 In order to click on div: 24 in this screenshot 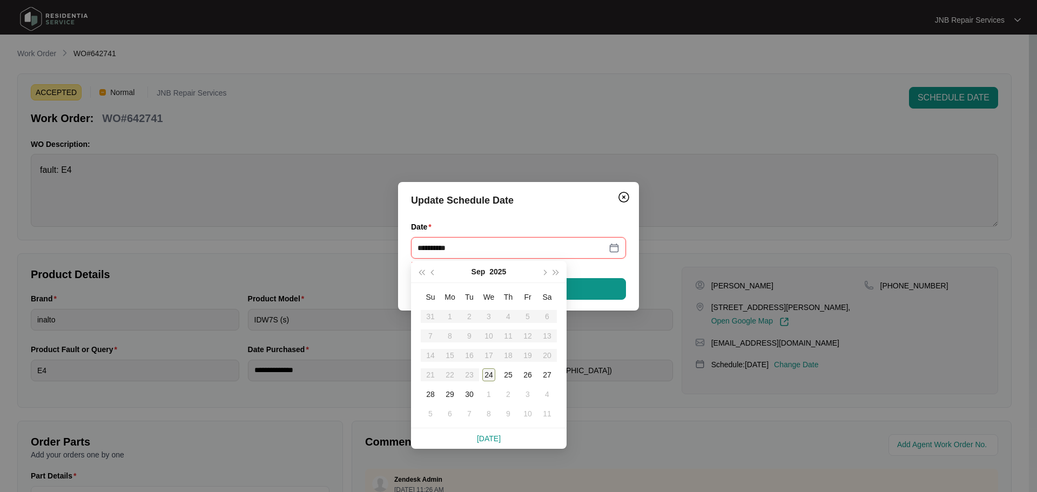, I will do `click(489, 375)`.